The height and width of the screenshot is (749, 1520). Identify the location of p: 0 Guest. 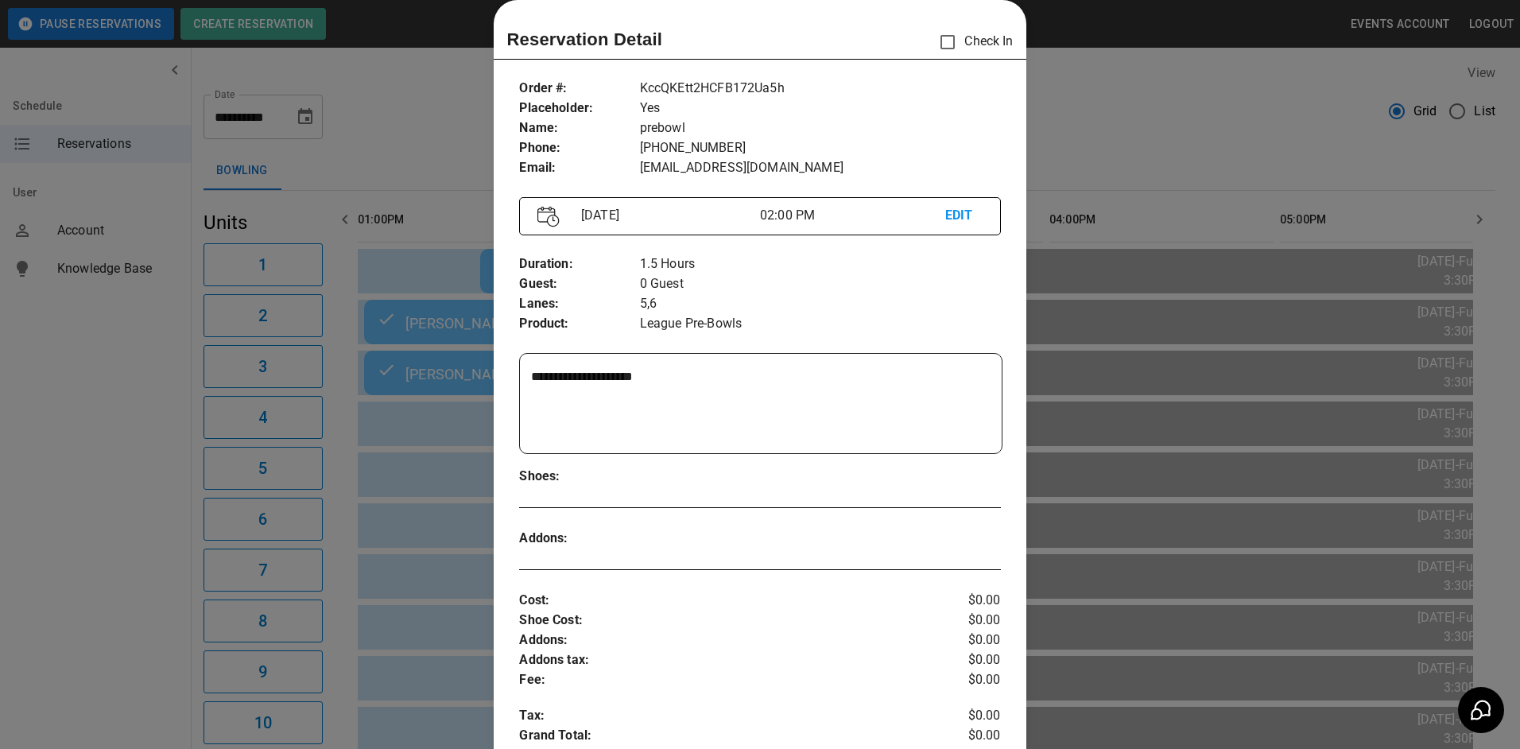
(821, 284).